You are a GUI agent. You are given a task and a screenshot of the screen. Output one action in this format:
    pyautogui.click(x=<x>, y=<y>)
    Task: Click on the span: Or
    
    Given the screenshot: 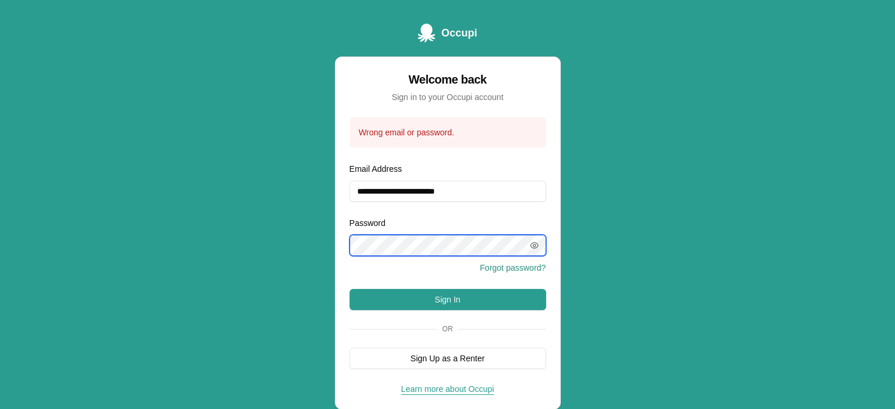 What is the action you would take?
    pyautogui.click(x=448, y=329)
    